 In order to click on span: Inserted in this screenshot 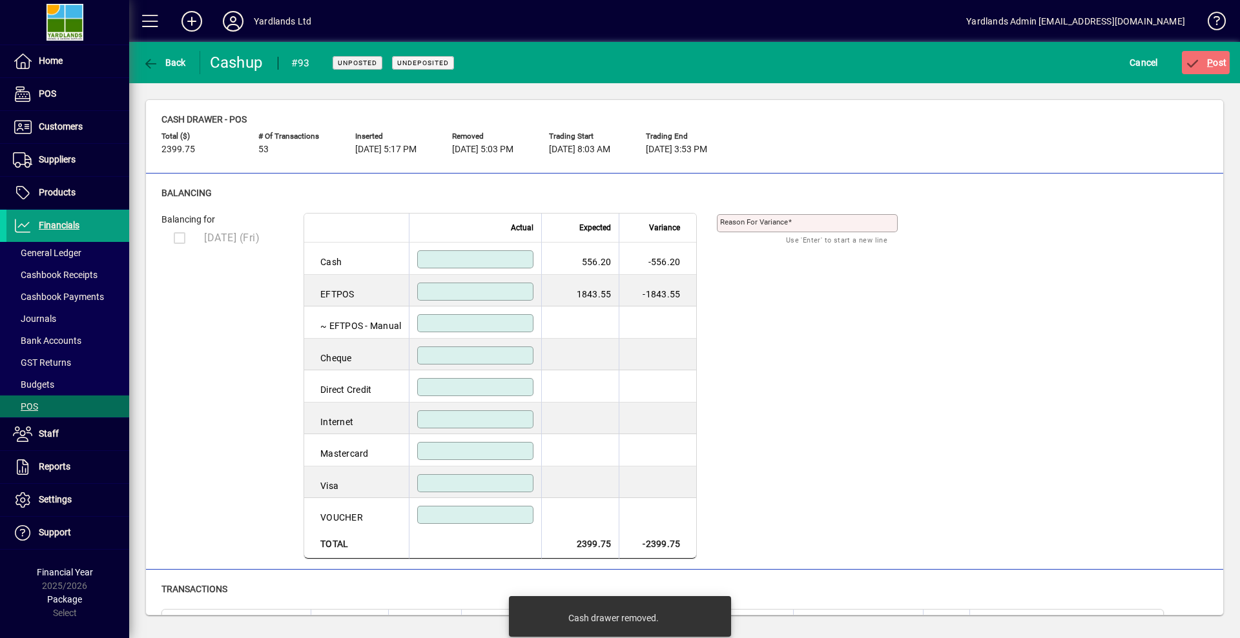, I will do `click(394, 136)`.